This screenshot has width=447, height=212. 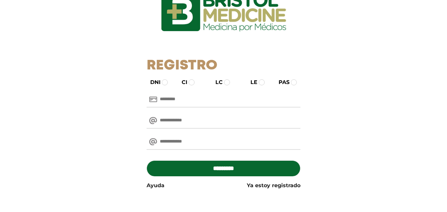 I want to click on label: CI, so click(x=181, y=82).